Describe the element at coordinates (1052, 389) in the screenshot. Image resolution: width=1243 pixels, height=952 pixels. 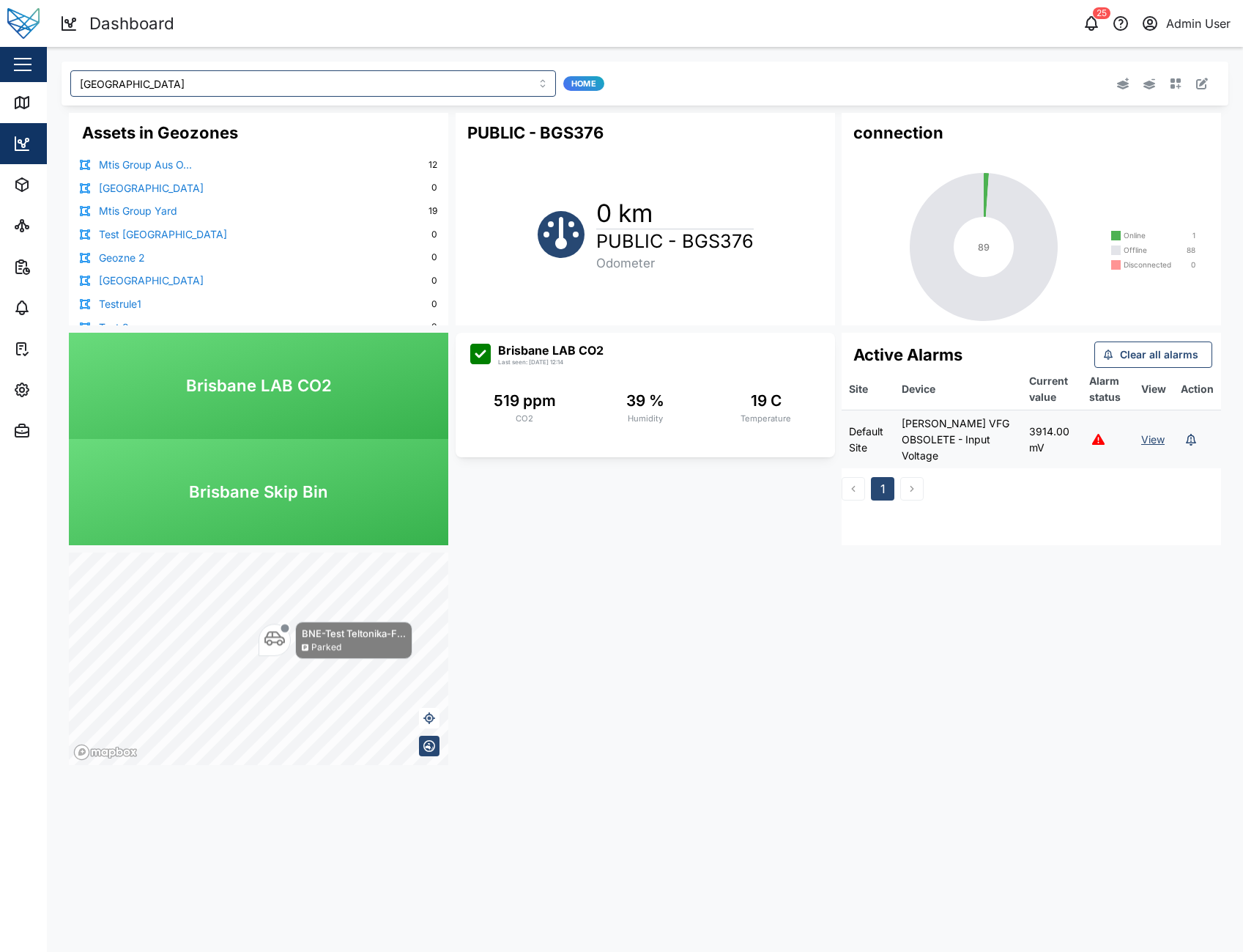
I see `th: Current value` at that location.